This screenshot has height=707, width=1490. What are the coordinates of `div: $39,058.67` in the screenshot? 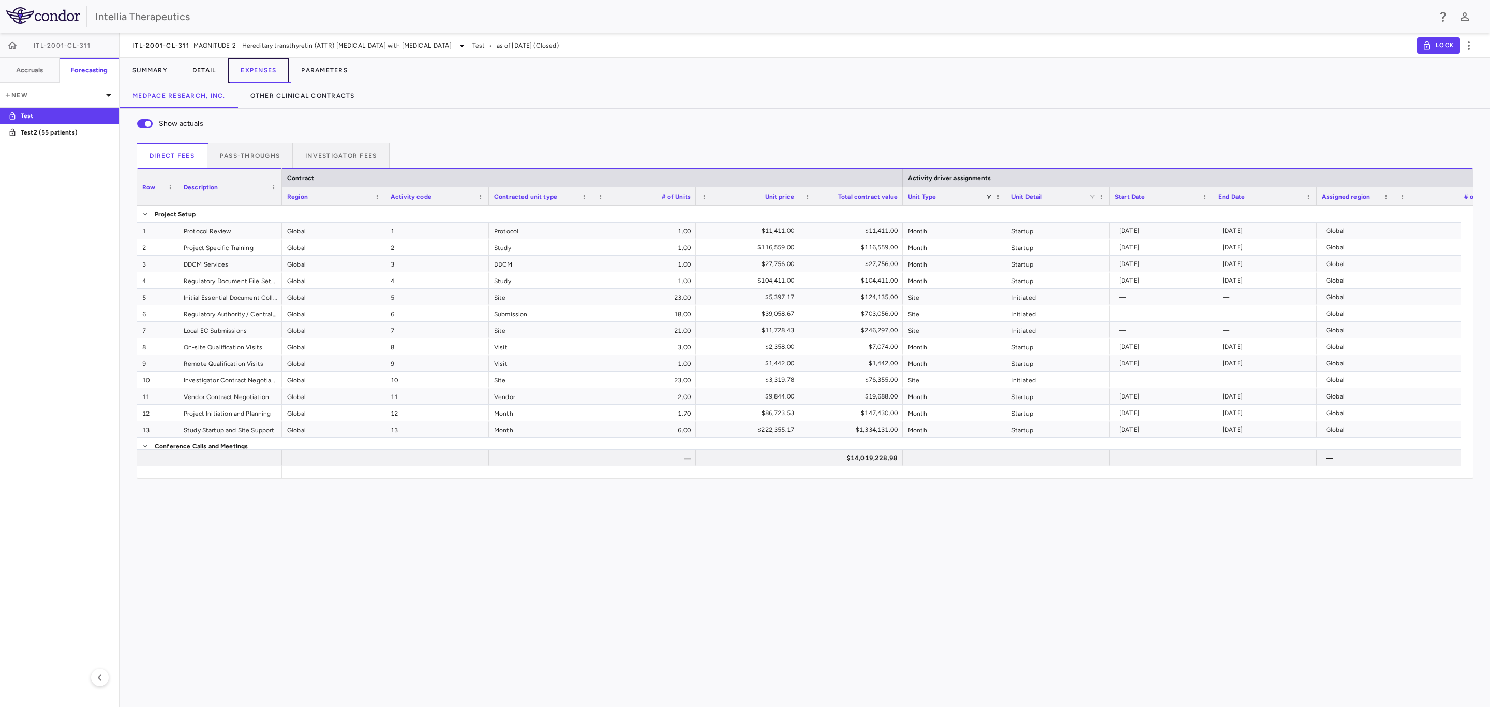 It's located at (750, 314).